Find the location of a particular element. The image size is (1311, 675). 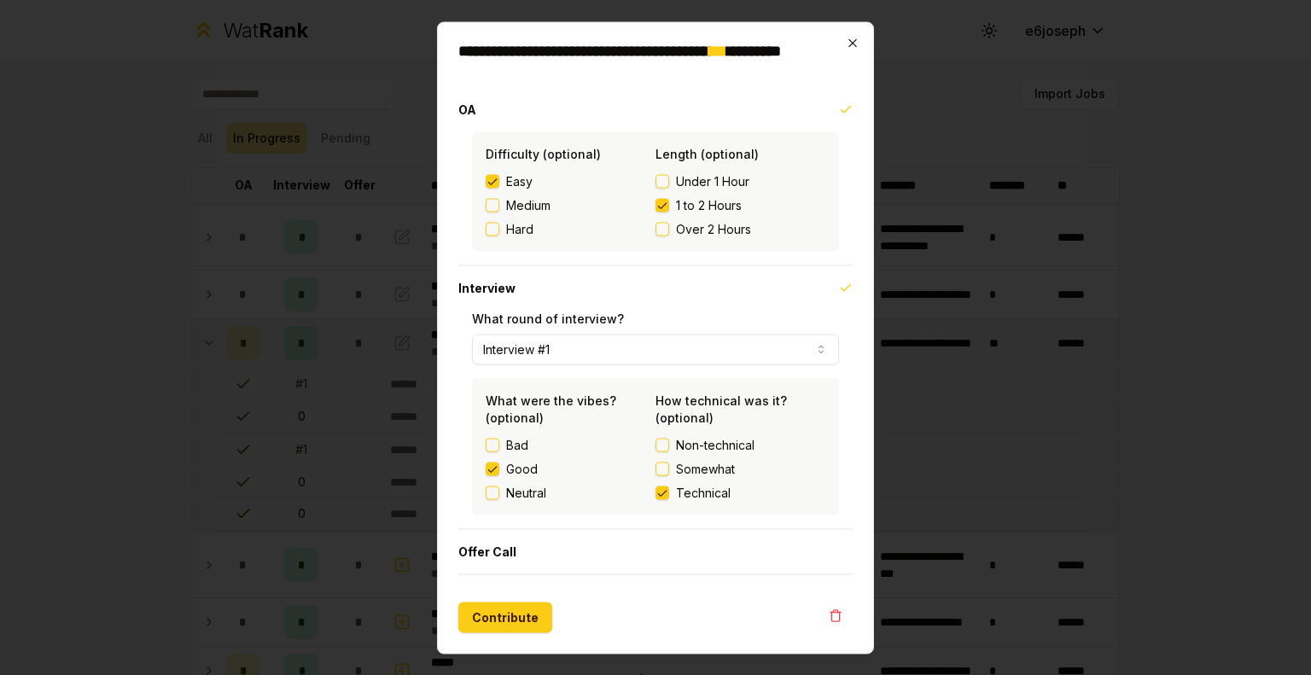

div: OA is located at coordinates (655, 198).